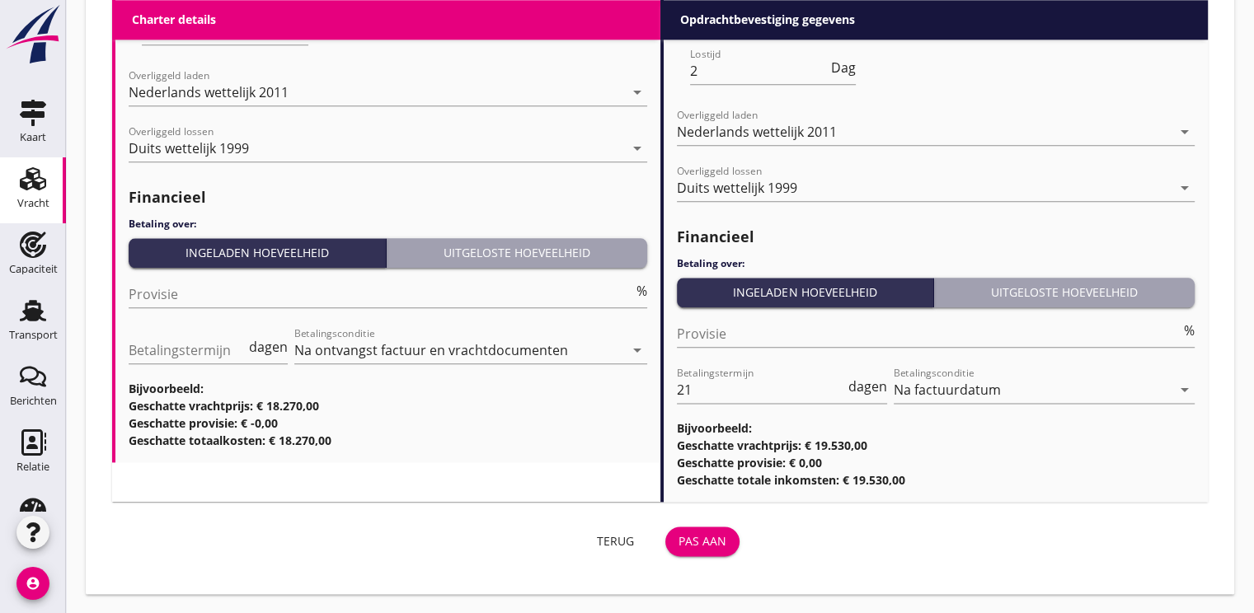 Image resolution: width=1254 pixels, height=613 pixels. I want to click on h3: Geschatte vrachtprijs: € 18.270,00, so click(387, 405).